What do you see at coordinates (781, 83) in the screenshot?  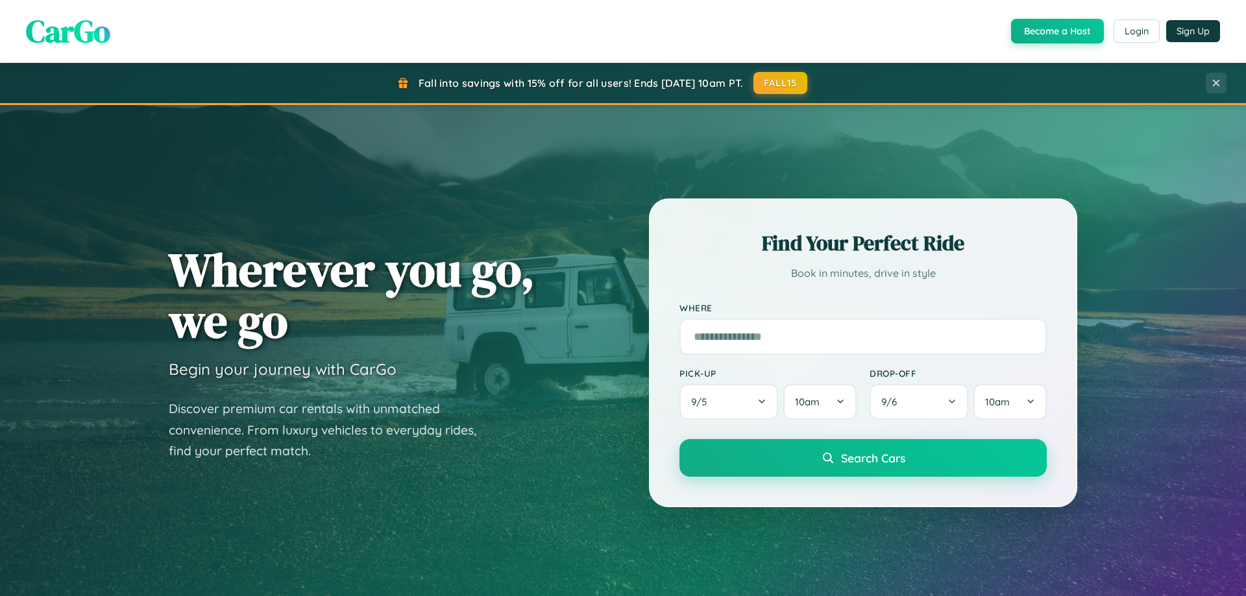 I see `button: FALL15` at bounding box center [781, 83].